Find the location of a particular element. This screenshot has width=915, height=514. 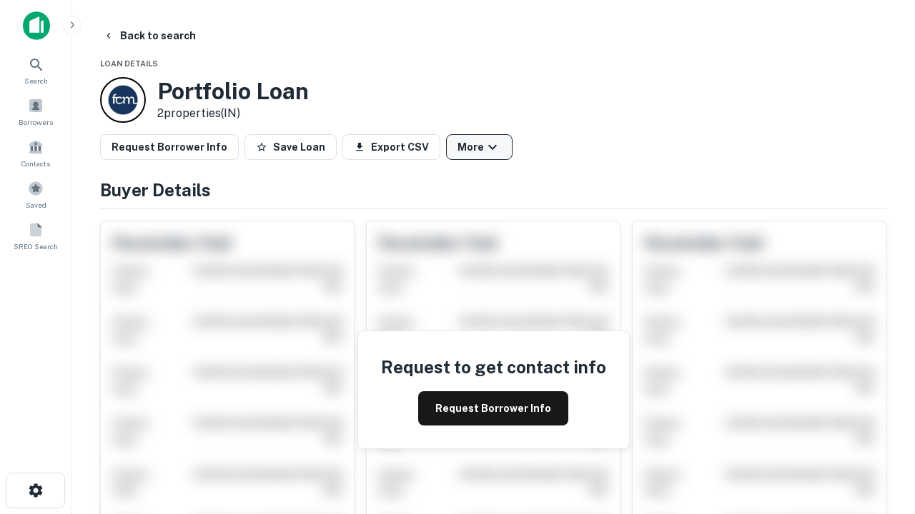

button: More is located at coordinates (479, 147).